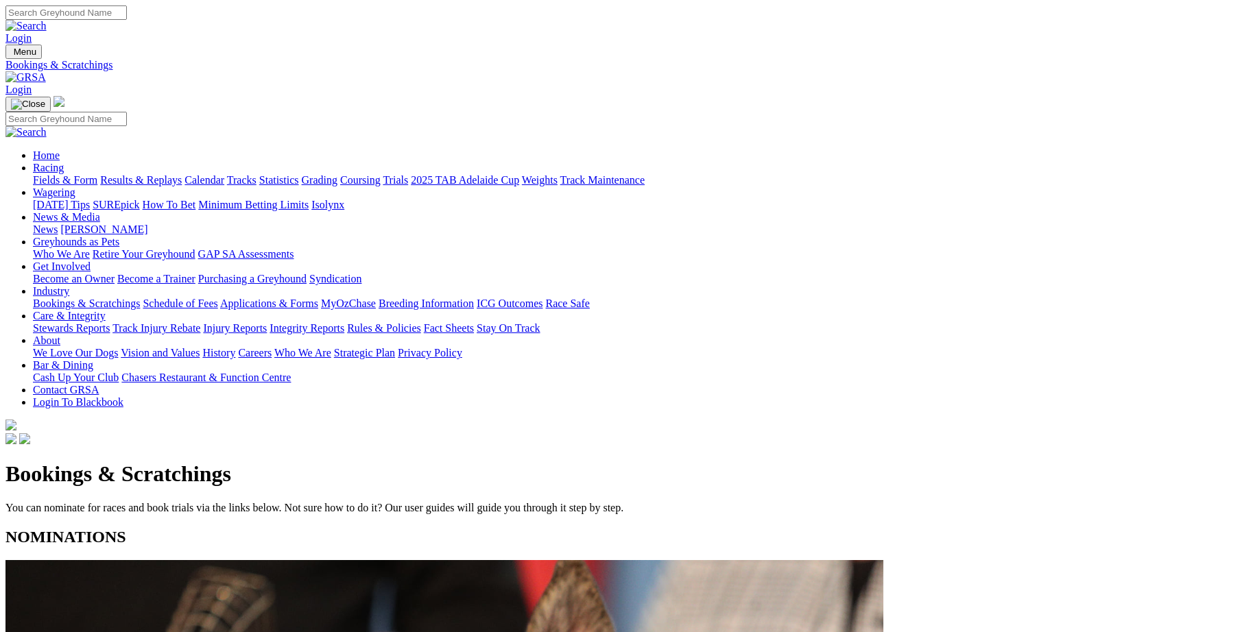 Image resolution: width=1240 pixels, height=632 pixels. Describe the element at coordinates (620, 537) in the screenshot. I see `h2: NOMINATIONS` at that location.